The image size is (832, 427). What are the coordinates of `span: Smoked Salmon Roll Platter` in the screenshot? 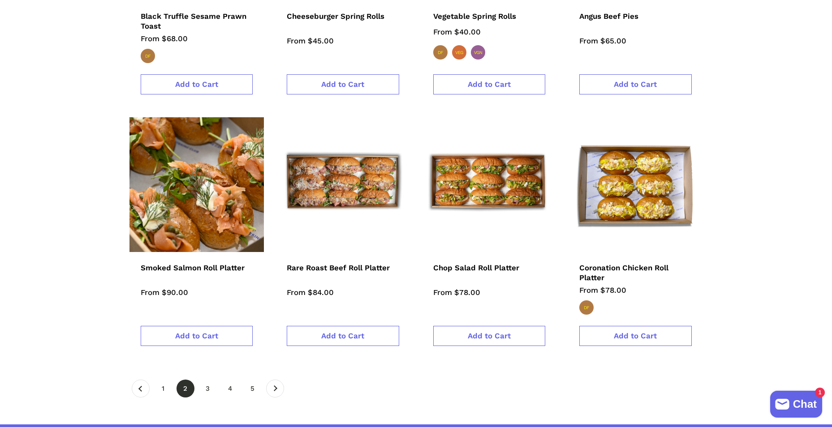 It's located at (193, 268).